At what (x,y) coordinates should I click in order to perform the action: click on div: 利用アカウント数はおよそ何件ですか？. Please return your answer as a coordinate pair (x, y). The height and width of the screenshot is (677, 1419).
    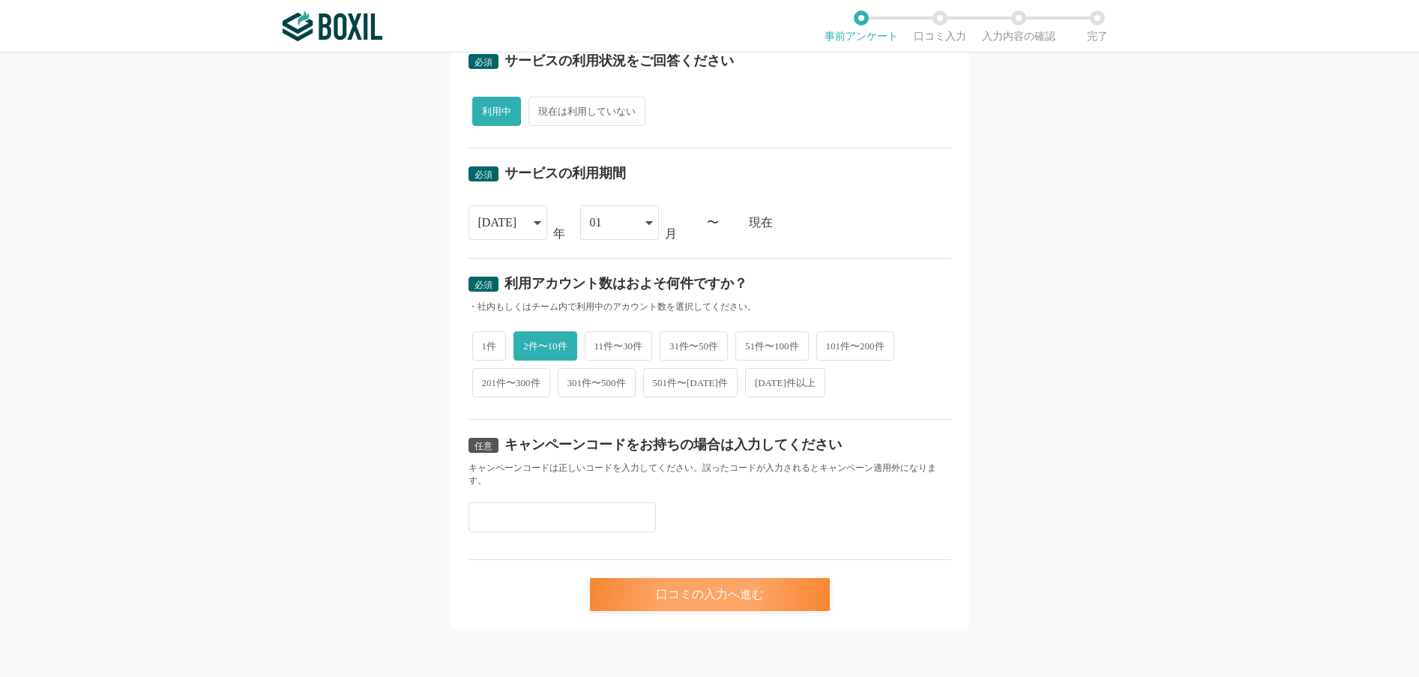
    Looking at the image, I should click on (626, 283).